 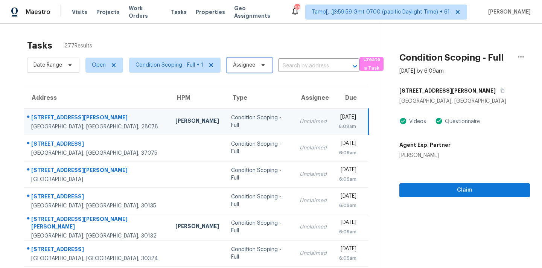 What do you see at coordinates (244, 65) in the screenshot?
I see `span: Assignee` at bounding box center [244, 65].